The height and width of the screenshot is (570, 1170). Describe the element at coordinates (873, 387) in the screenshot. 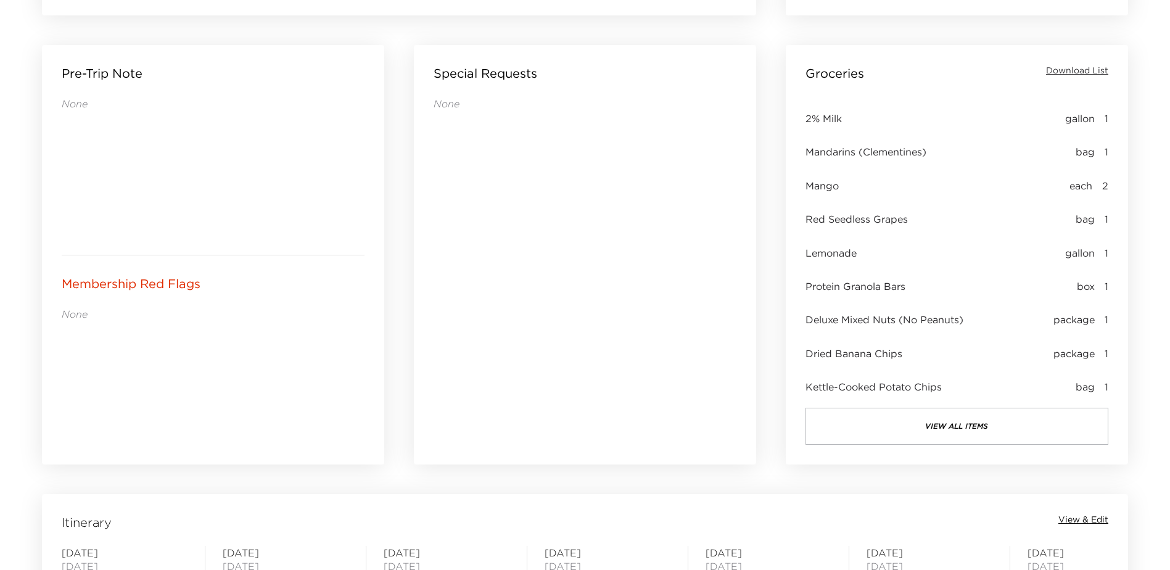

I see `span: Kettle-Cooked Potato Chips` at that location.